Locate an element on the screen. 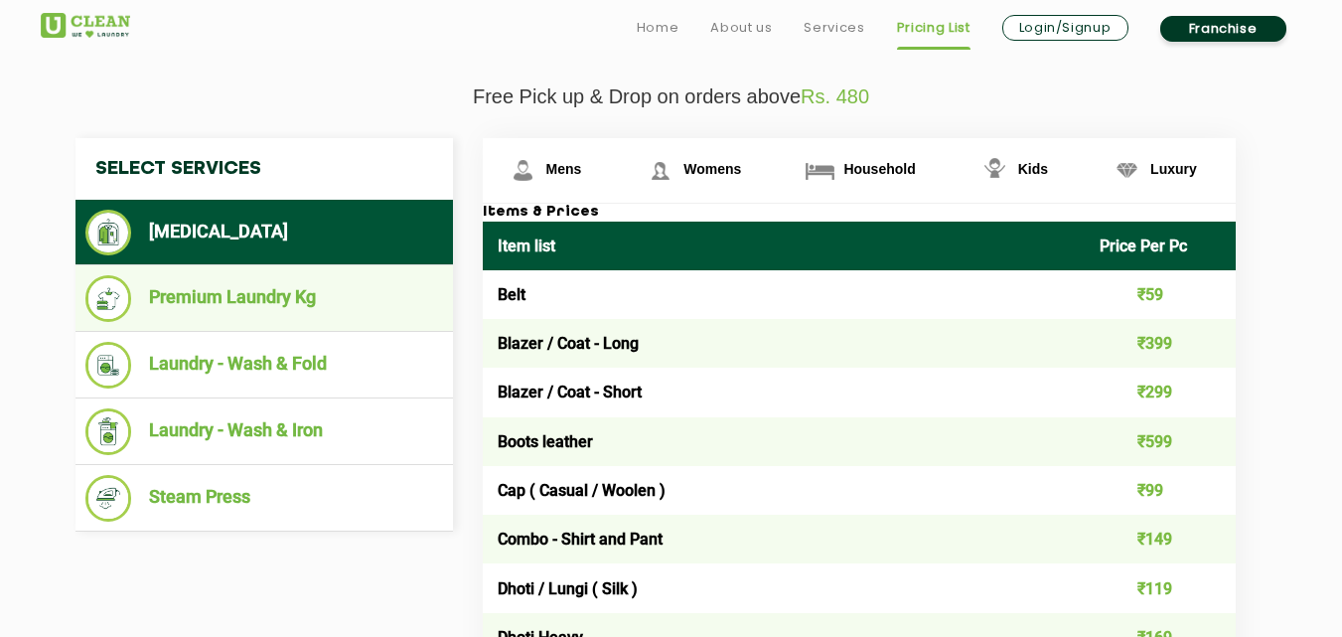 This screenshot has width=1342, height=637. img: Steam Press is located at coordinates (108, 498).